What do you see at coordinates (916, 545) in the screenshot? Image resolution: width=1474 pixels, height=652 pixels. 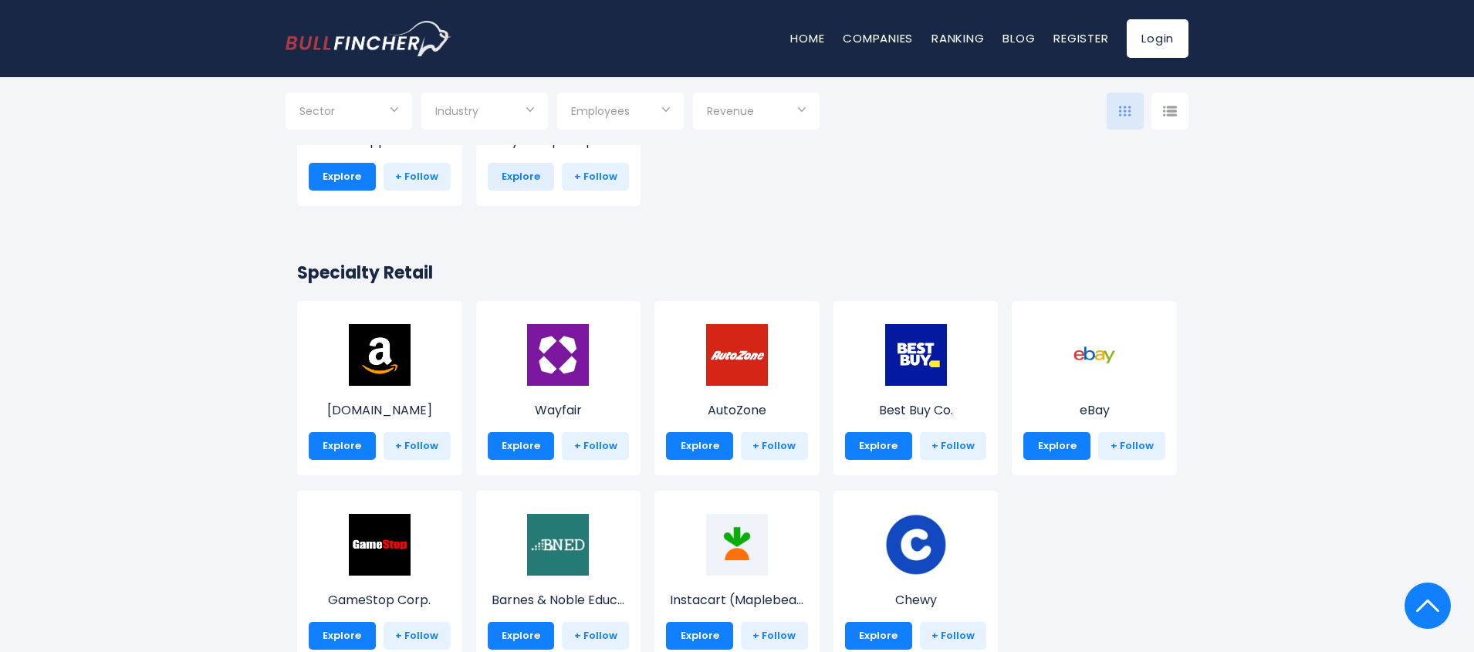 I see `img: CHWY.jpeg` at bounding box center [916, 545].